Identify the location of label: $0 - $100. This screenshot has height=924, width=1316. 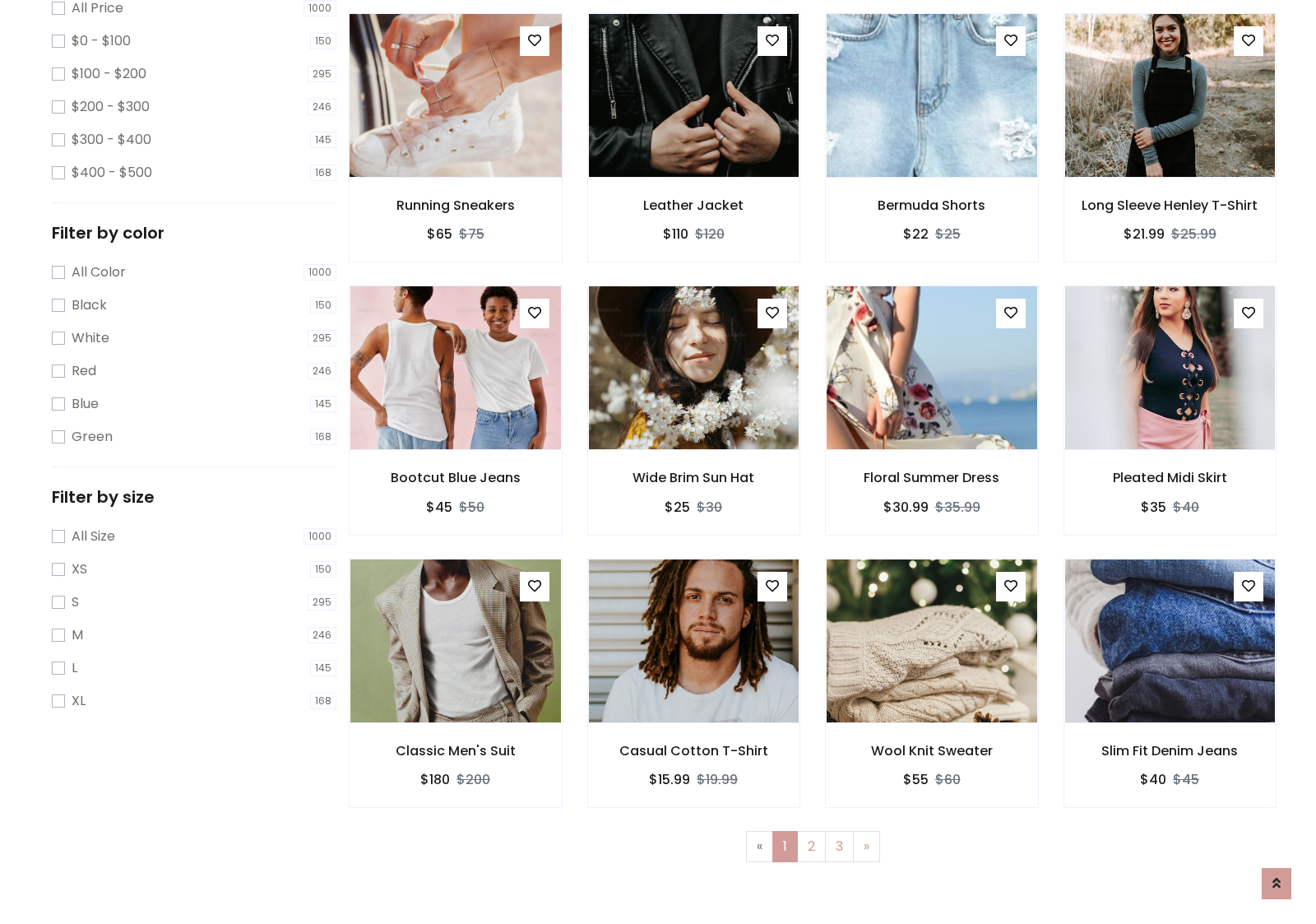
(101, 41).